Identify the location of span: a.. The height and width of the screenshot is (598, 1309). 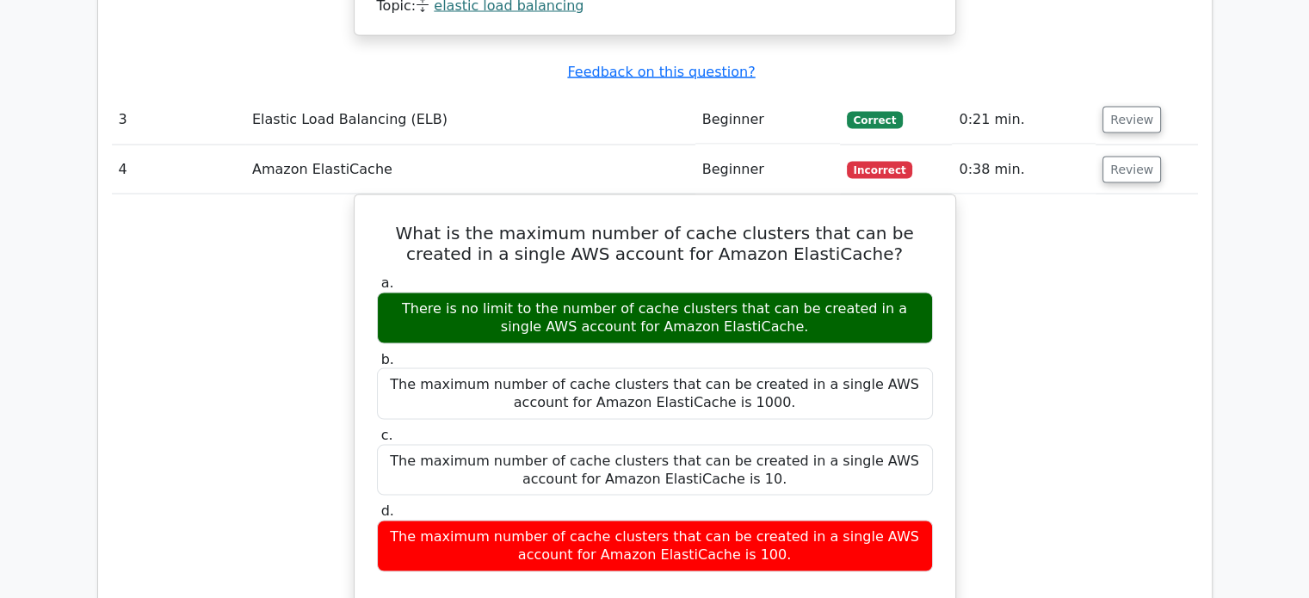
(387, 282).